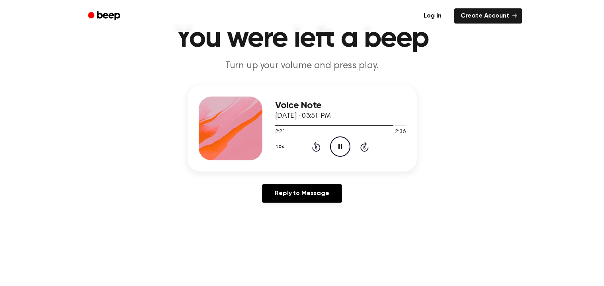  What do you see at coordinates (433, 16) in the screenshot?
I see `a: Log in` at bounding box center [433, 16].